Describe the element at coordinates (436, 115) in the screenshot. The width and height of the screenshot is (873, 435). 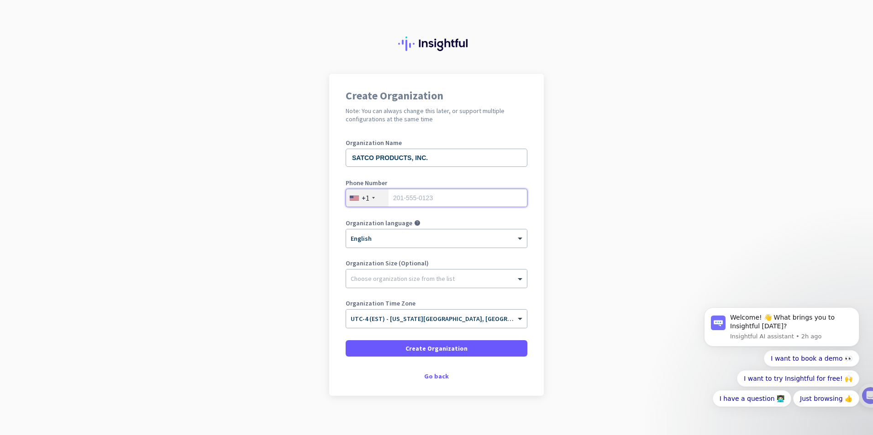
I see `h2: Note: You can always change this later, or support multiple configurations at the same time` at that location.